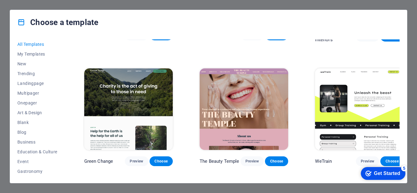 This screenshot has height=193, width=417. I want to click on span: Art & Design, so click(37, 113).